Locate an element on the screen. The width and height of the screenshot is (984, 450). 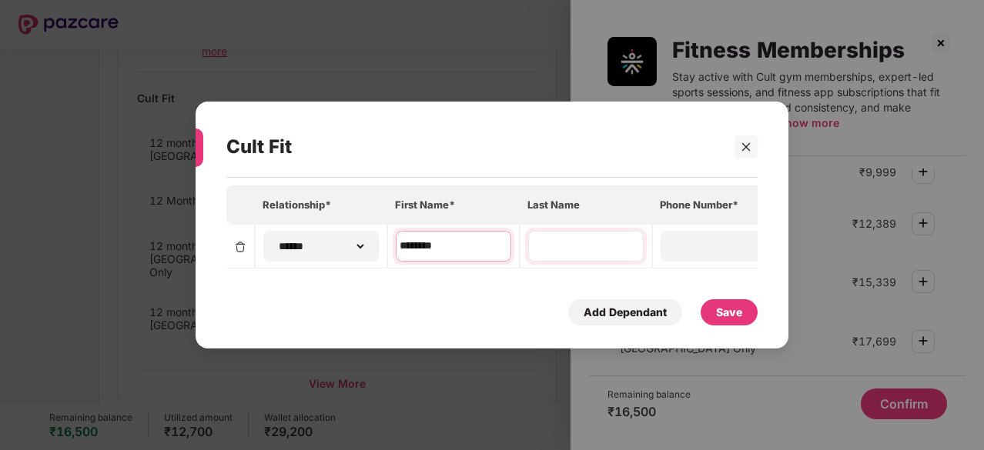
span: close is located at coordinates (746, 147).